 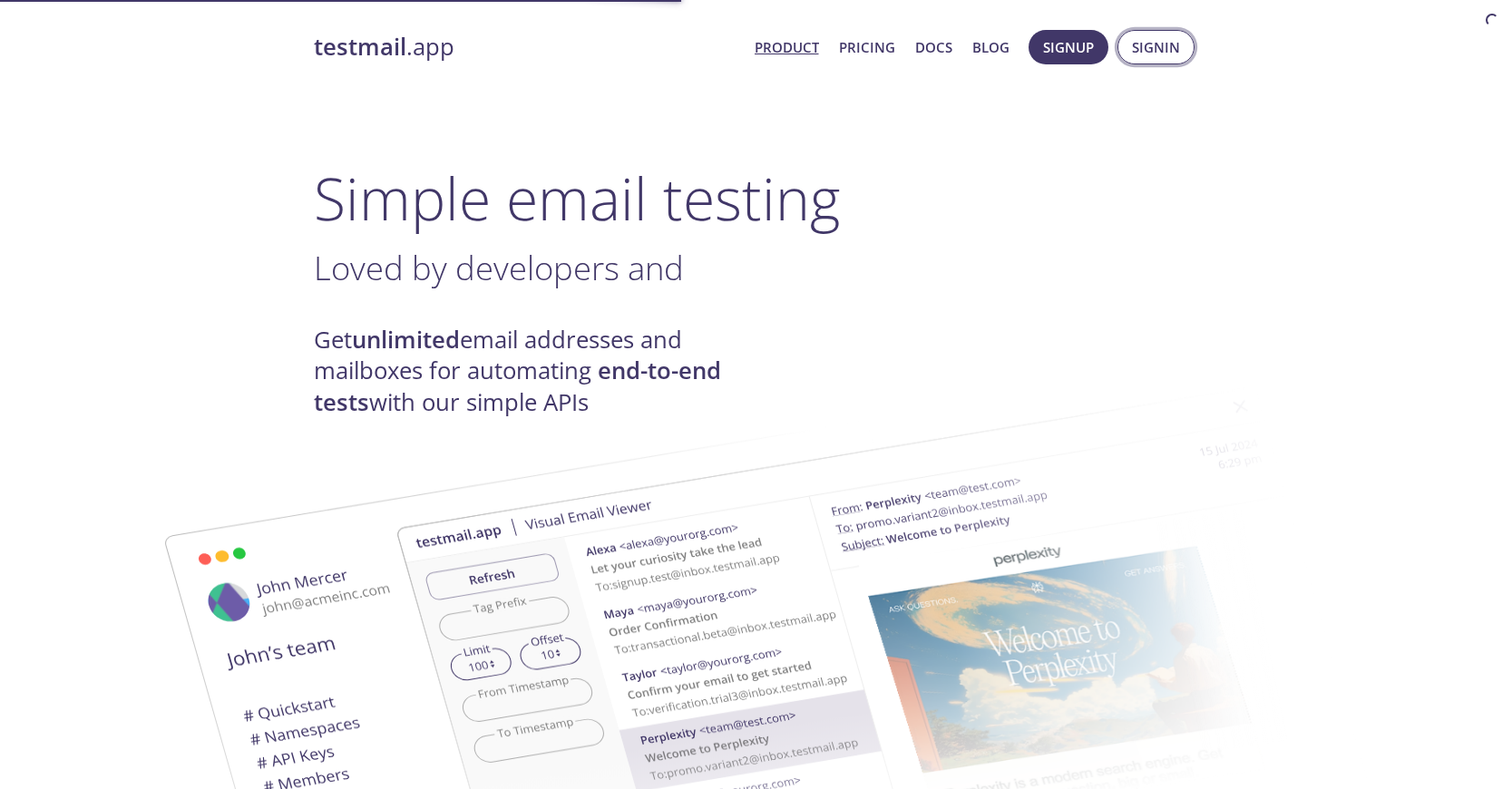 I want to click on span: Loved by developers and, so click(x=498, y=268).